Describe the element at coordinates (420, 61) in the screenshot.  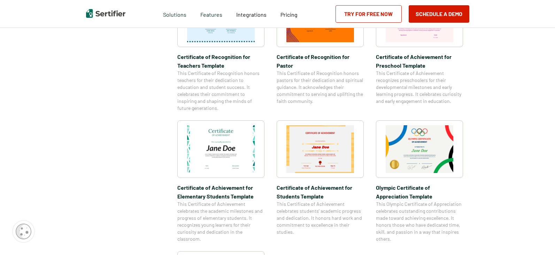
I see `span: Certificate of Achievement for Preschool Template` at that location.